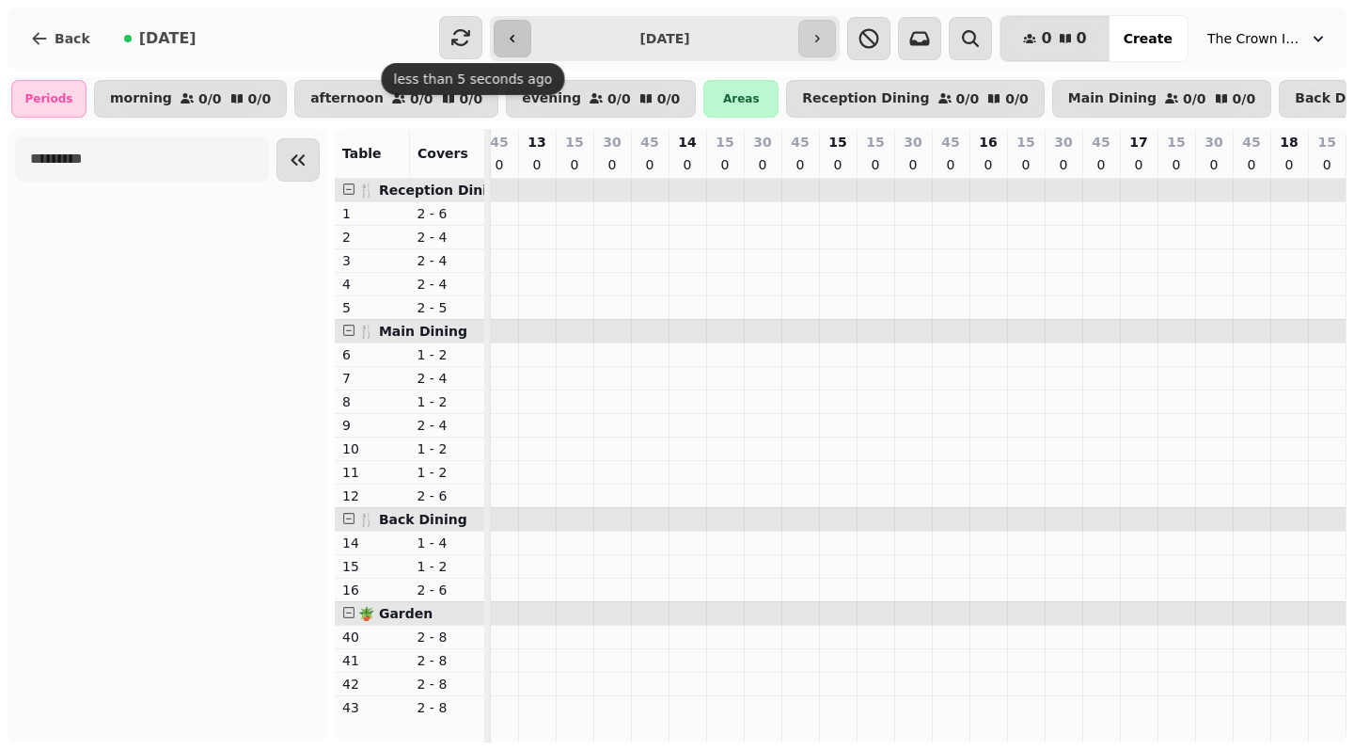 Image resolution: width=1354 pixels, height=750 pixels. What do you see at coordinates (1148, 39) in the screenshot?
I see `span: Create` at bounding box center [1148, 39].